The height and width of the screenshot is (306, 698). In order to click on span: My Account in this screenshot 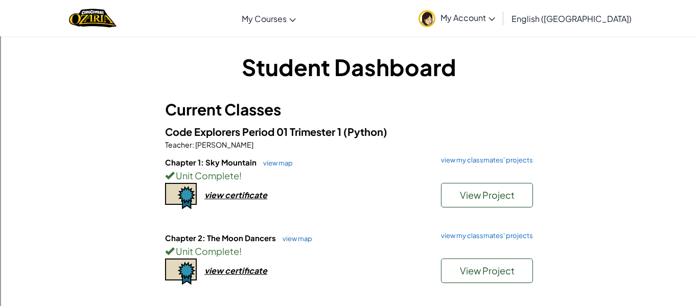, I will do `click(467, 17)`.